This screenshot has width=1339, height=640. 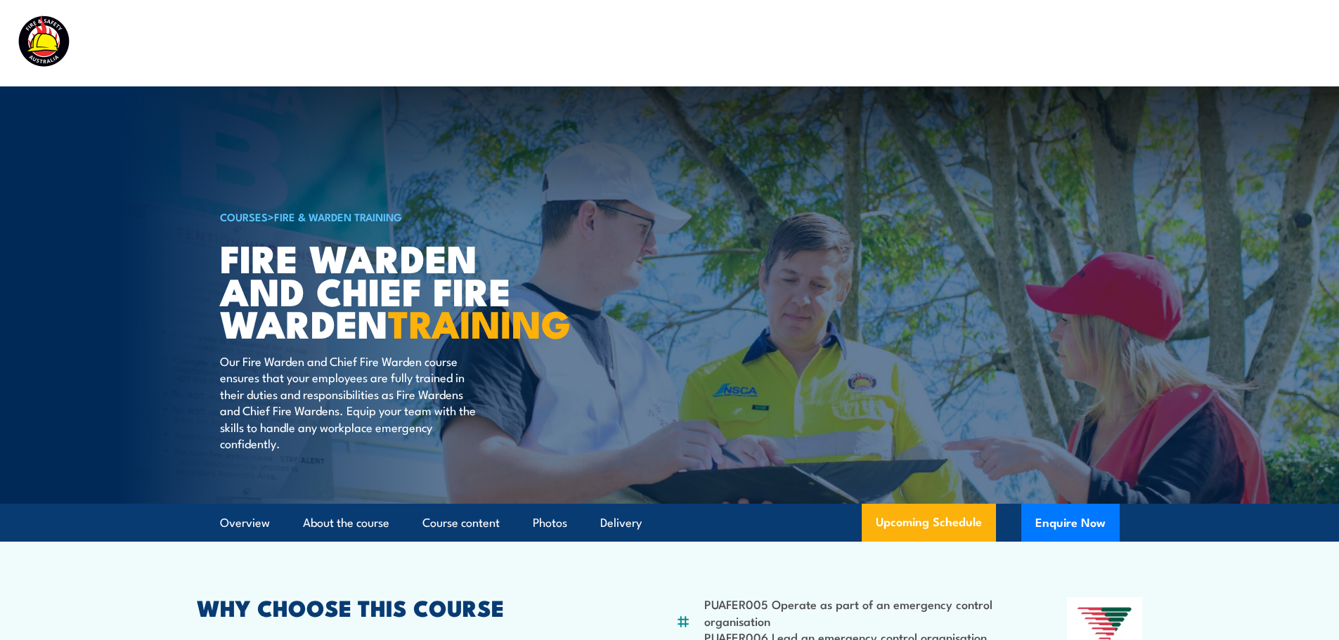 I want to click on p: Our Fire Warden and Chief Fire Warden course ensures that your employees are fully trained in the..., so click(x=348, y=402).